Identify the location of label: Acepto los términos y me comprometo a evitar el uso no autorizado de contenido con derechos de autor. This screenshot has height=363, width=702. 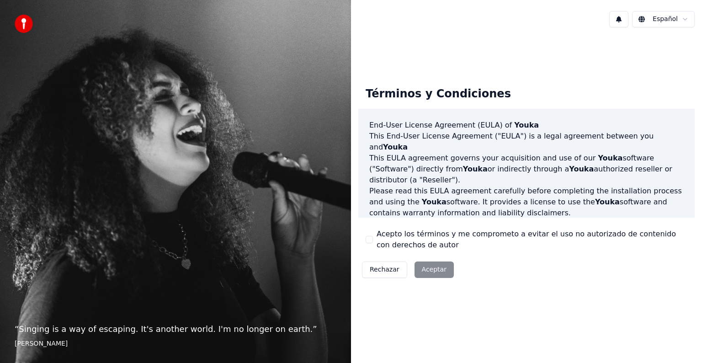
(532, 239).